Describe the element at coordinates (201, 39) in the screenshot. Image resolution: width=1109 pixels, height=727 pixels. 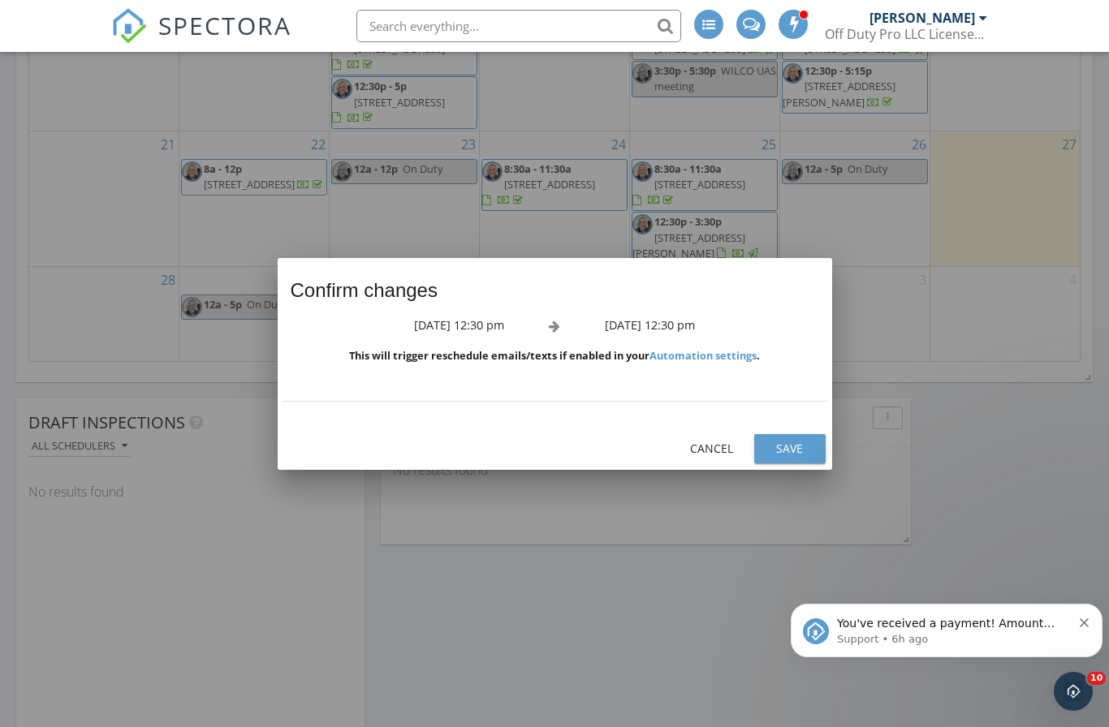
I see `a: SPECTORA` at that location.